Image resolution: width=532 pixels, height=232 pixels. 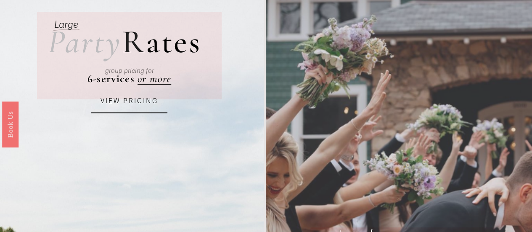 What do you see at coordinates (85, 42) in the screenshot?
I see `em: Party` at bounding box center [85, 42].